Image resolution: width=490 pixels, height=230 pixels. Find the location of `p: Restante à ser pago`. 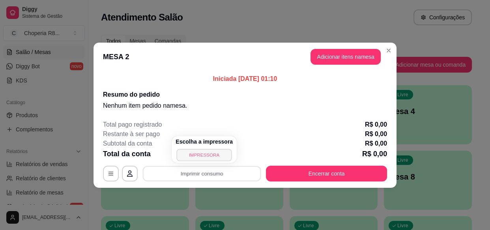

p: Restante à ser pago is located at coordinates (131, 134).